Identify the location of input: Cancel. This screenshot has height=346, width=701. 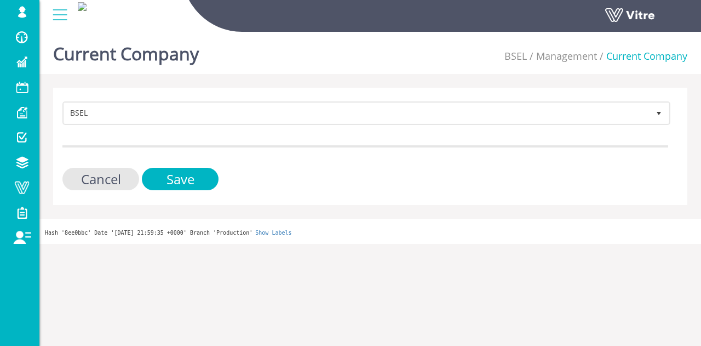
(101, 179).